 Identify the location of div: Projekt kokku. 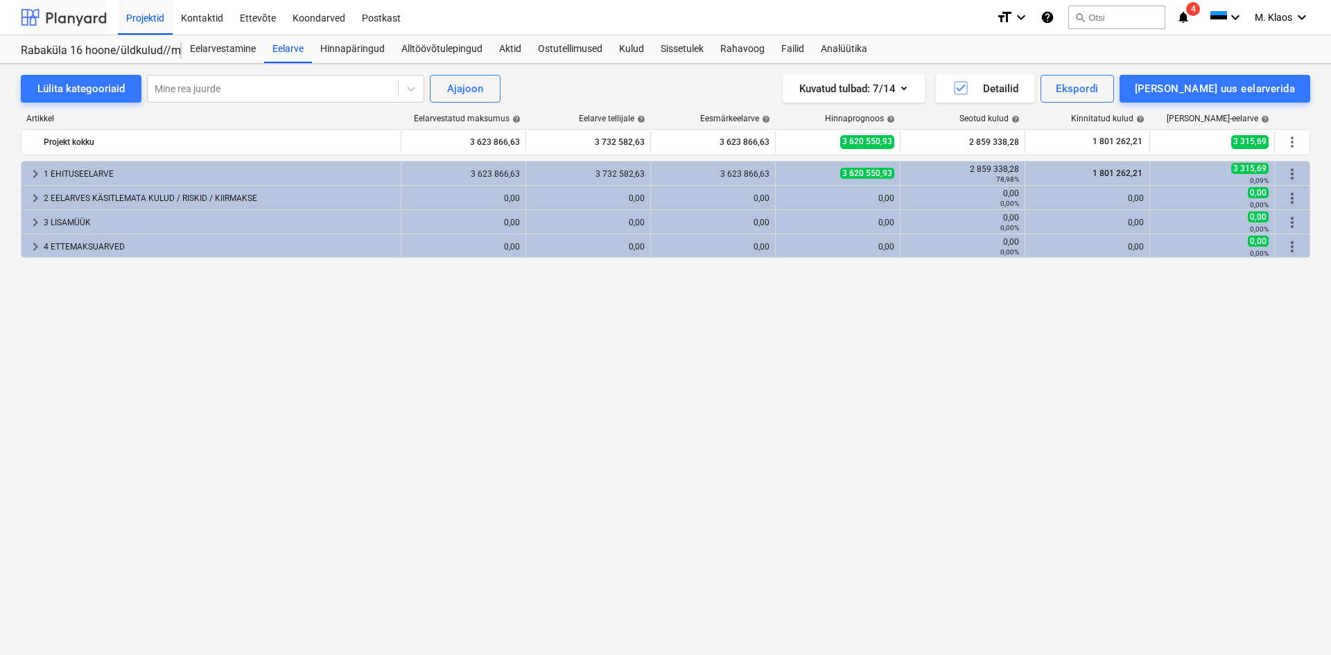
(219, 142).